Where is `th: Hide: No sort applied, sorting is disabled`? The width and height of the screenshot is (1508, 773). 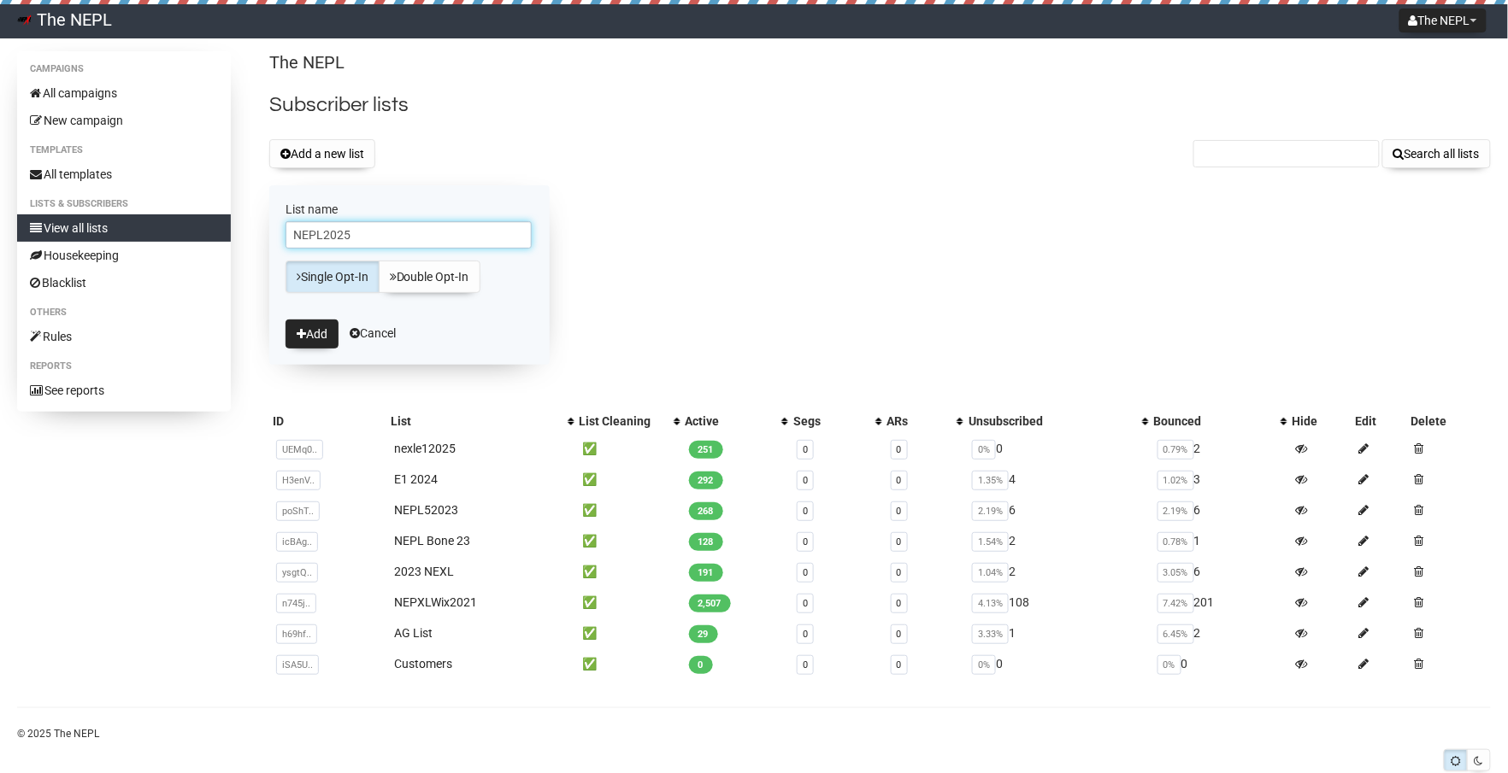
th: Hide: No sort applied, sorting is disabled is located at coordinates (1320, 421).